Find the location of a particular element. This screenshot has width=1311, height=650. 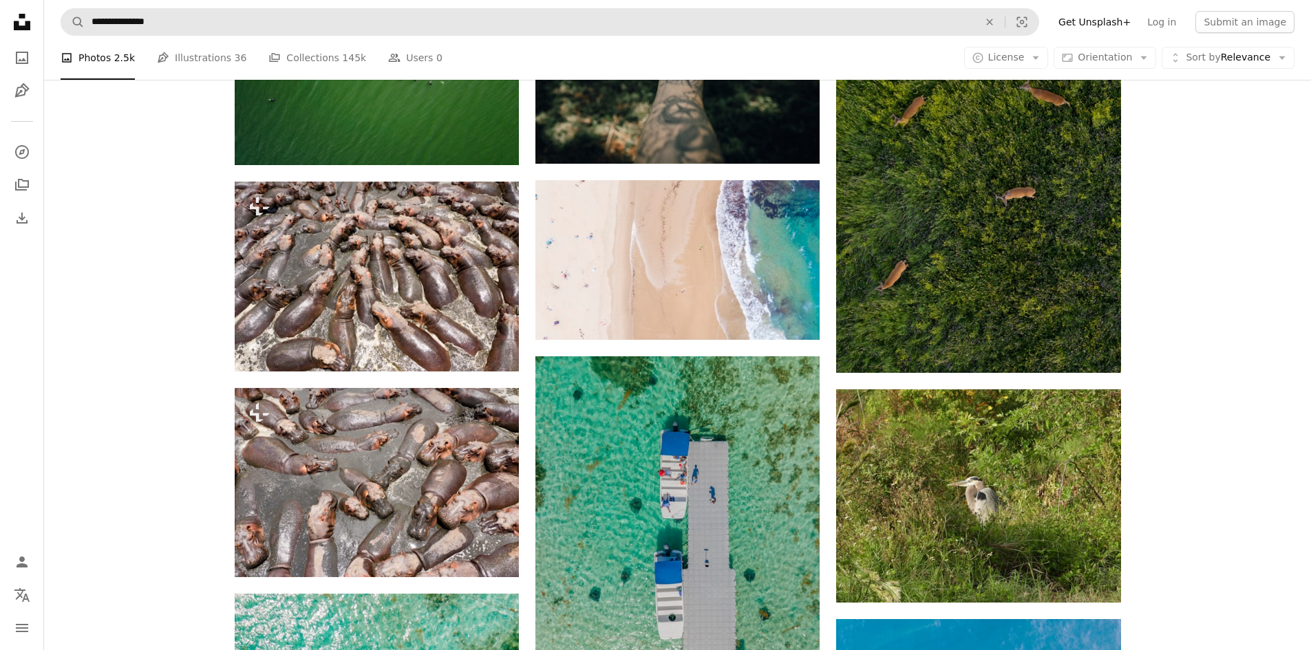

form: Find visuals sitewide is located at coordinates (550, 22).